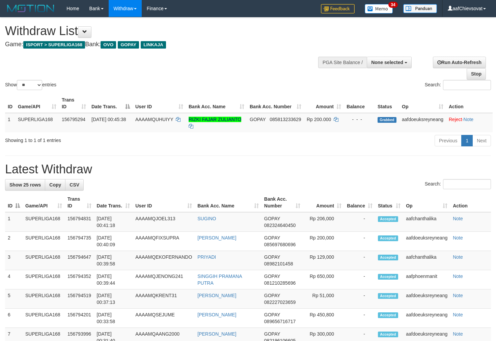 The height and width of the screenshot is (341, 496). What do you see at coordinates (219, 280) in the screenshot?
I see `a: SINGGIH PRAMANA PUTRA` at bounding box center [219, 280].